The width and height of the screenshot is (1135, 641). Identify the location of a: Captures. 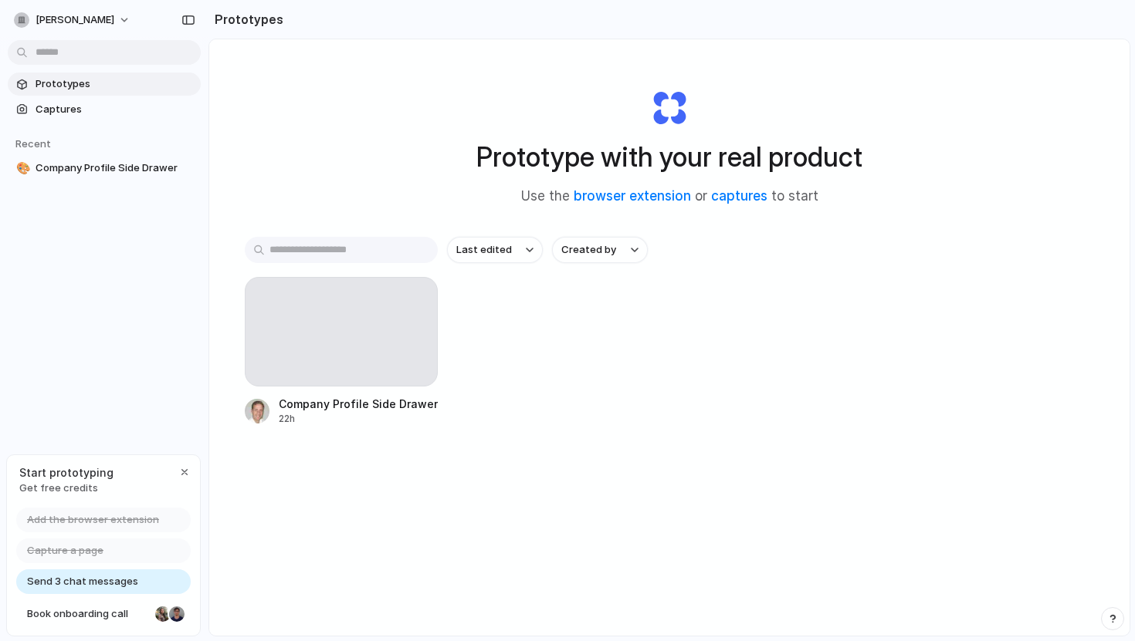
(104, 110).